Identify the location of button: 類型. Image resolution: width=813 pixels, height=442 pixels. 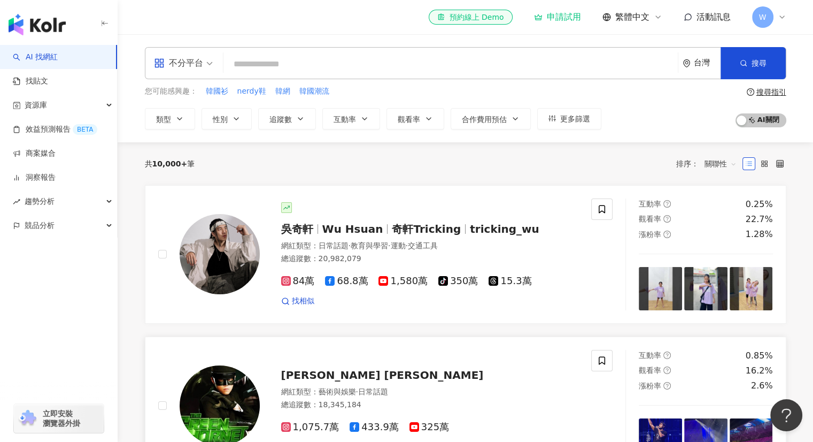
(170, 119).